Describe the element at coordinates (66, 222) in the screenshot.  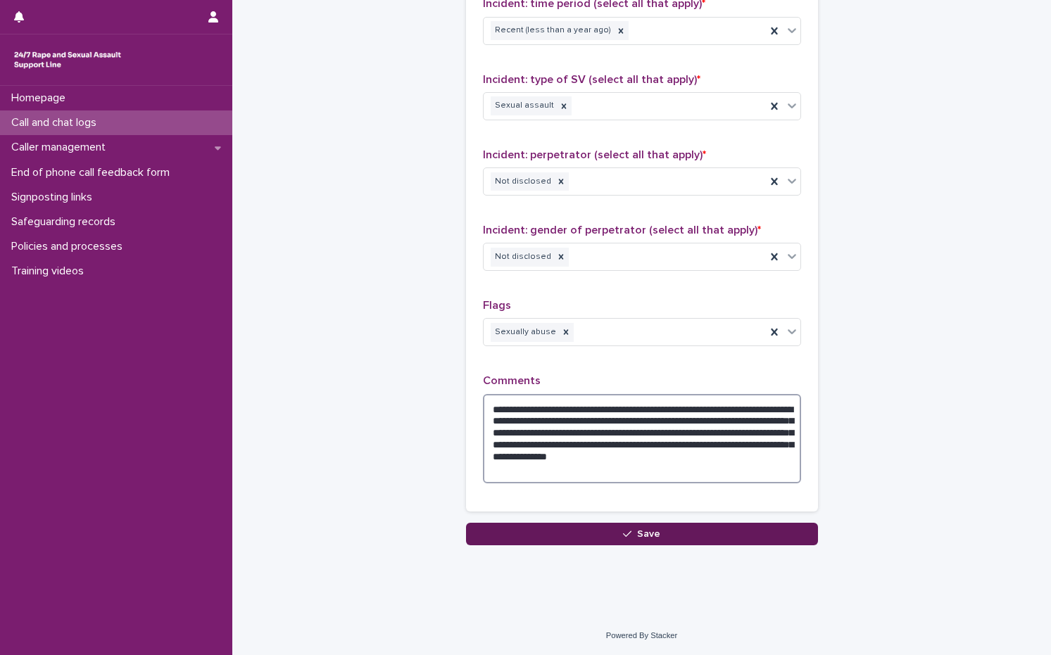
I see `p: Safeguarding records` at that location.